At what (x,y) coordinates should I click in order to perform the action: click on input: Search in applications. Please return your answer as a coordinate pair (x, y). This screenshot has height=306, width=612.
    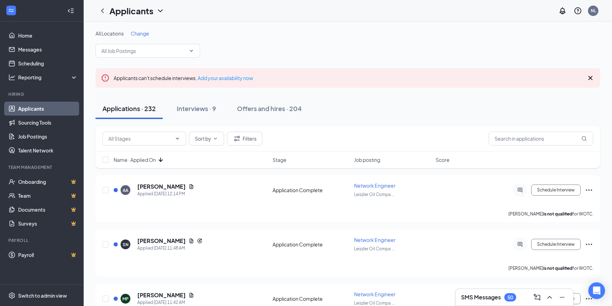
    Looking at the image, I should click on (541, 139).